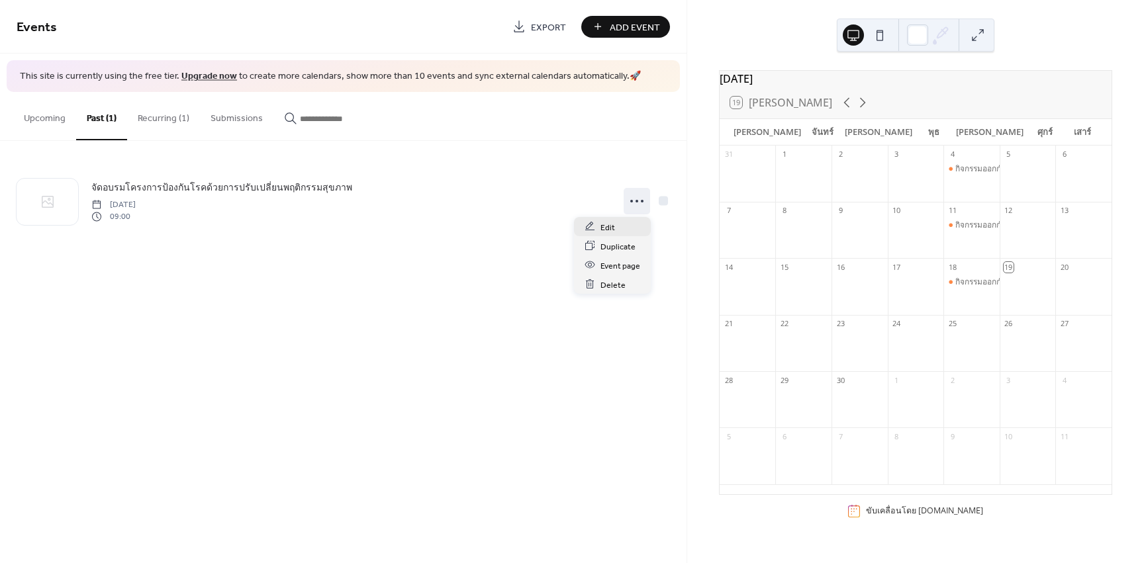 The image size is (1144, 563). I want to click on button: Upcoming, so click(44, 115).